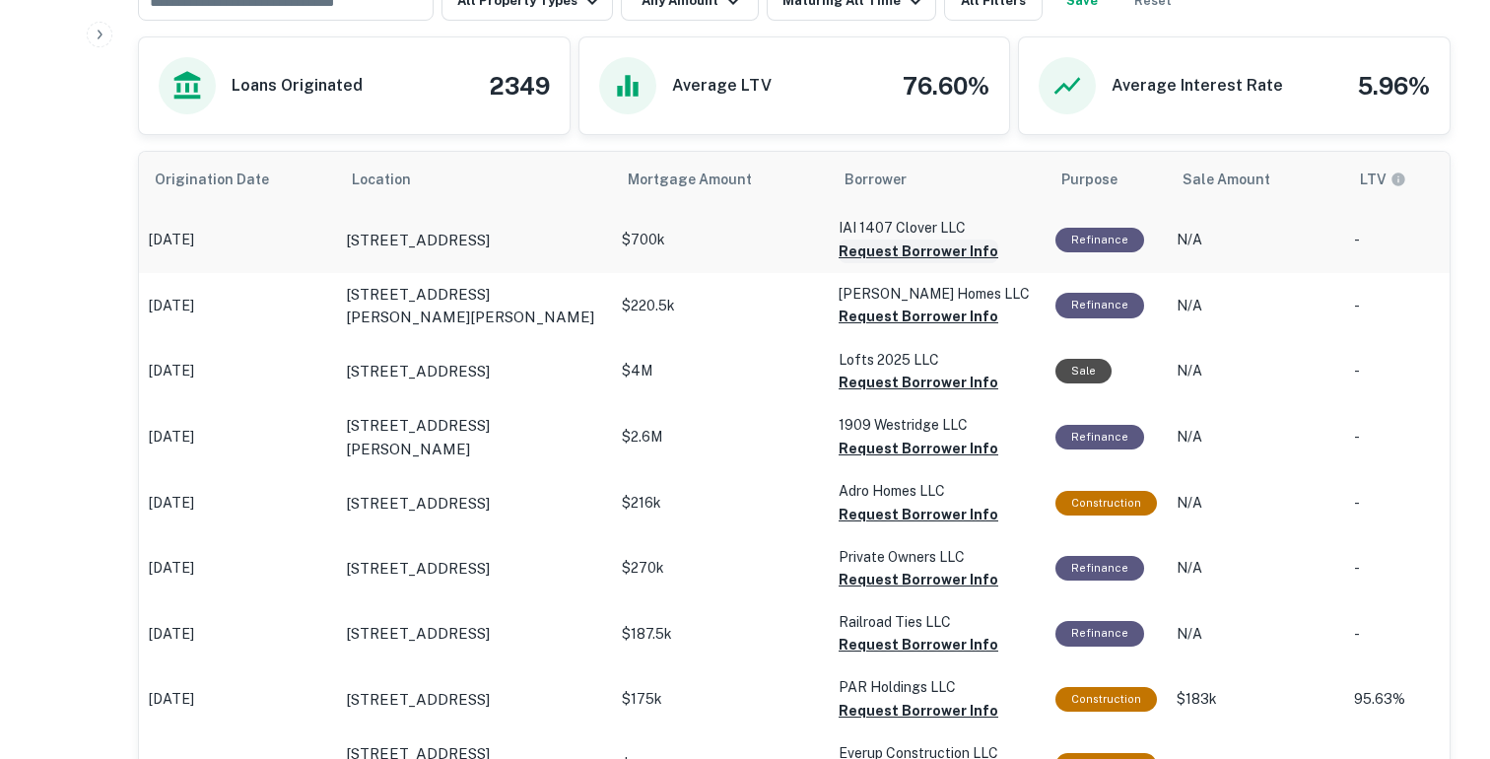 This screenshot has height=759, width=1490. What do you see at coordinates (937, 687) in the screenshot?
I see `p: PAR Holdings LLC` at bounding box center [937, 687].